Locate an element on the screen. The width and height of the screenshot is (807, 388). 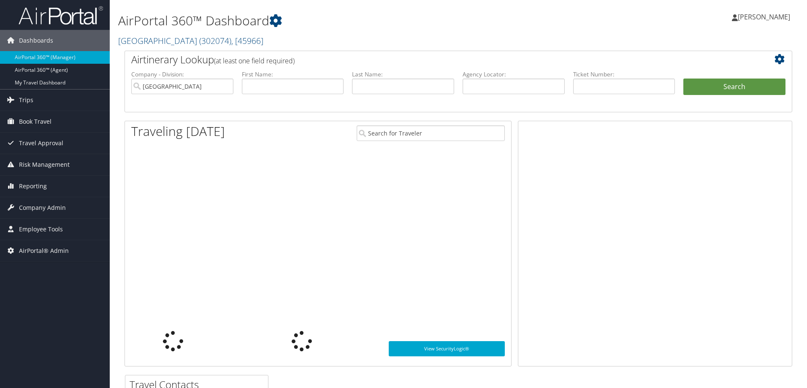
label: Last Name: is located at coordinates (403, 74).